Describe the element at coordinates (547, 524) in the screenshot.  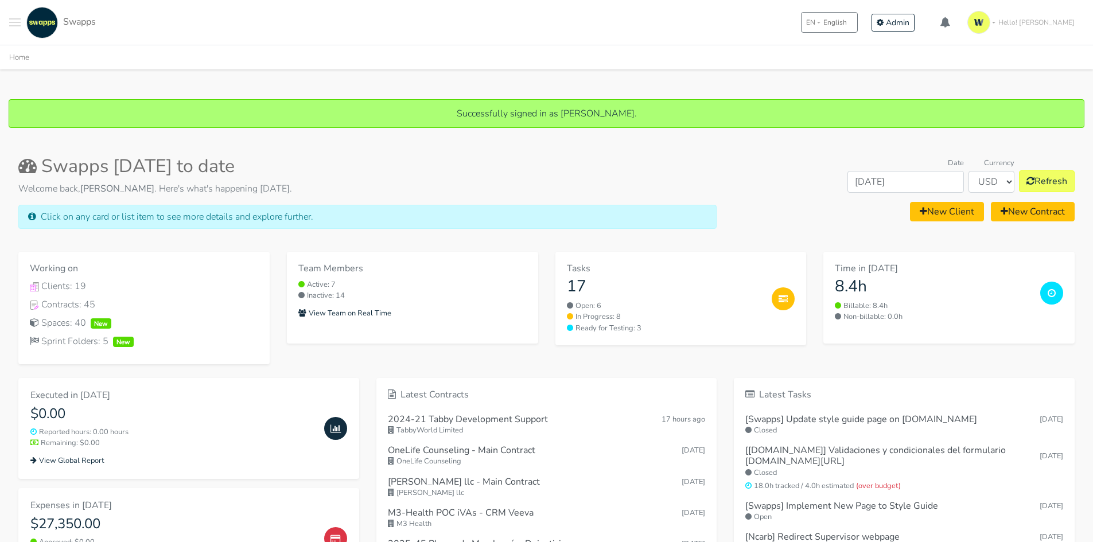
I see `small: M3 Health` at that location.